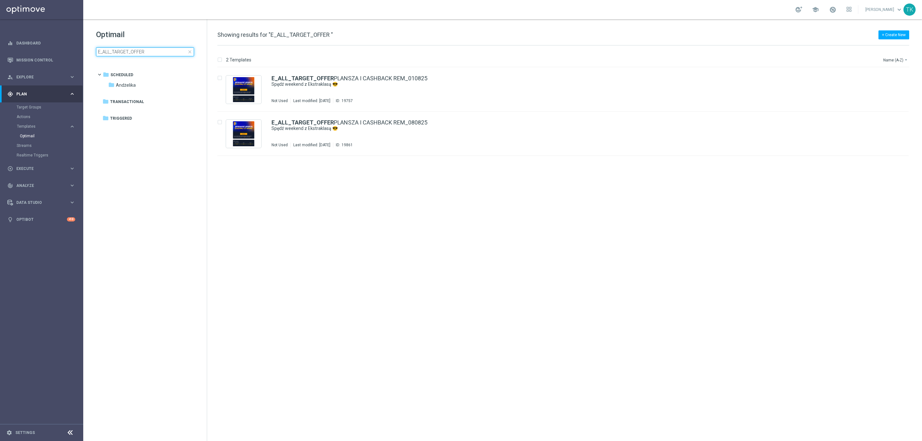 The image size is (922, 441). What do you see at coordinates (41, 203) in the screenshot?
I see `button: Data Studio keyboard_arrow_right` at bounding box center [41, 203].